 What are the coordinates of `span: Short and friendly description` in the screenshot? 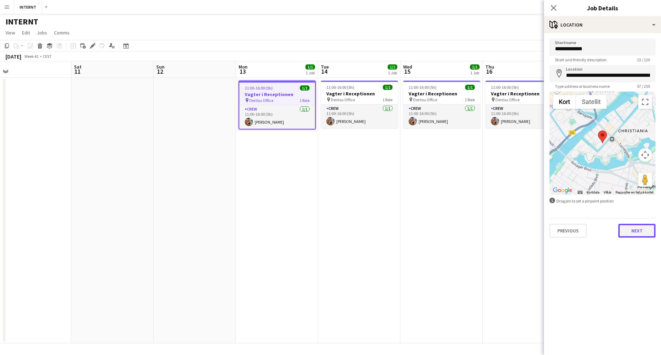 It's located at (581, 60).